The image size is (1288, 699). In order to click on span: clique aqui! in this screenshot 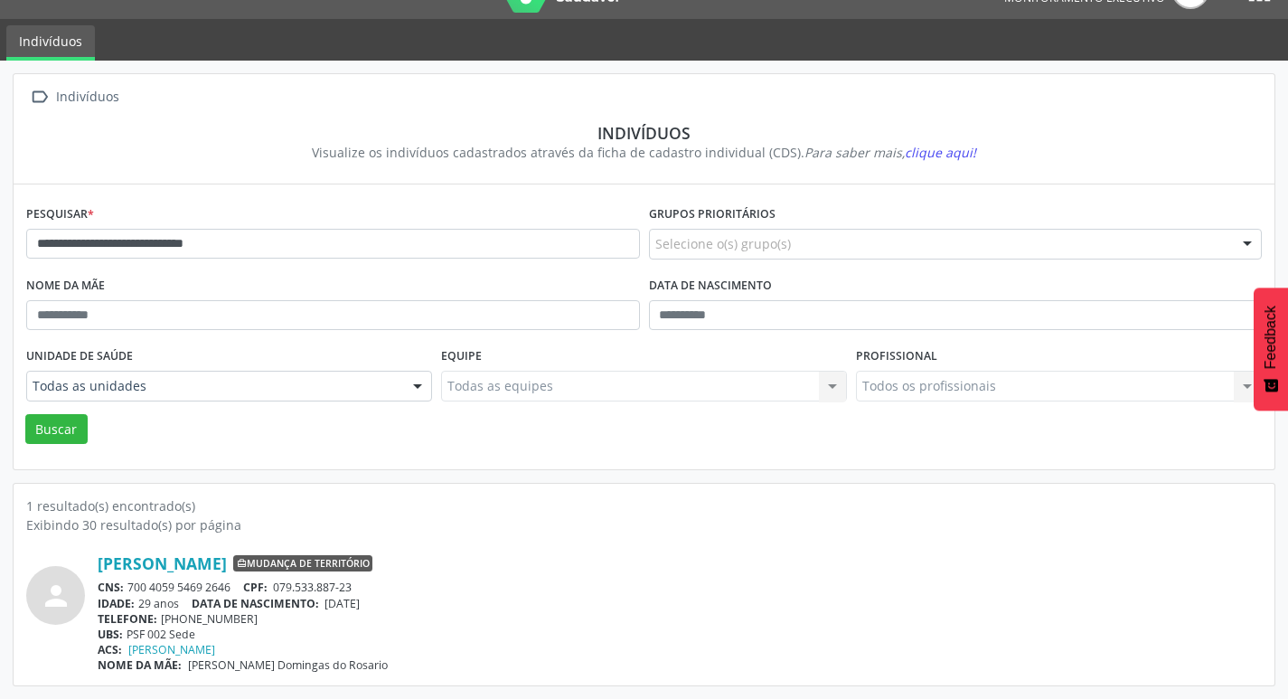, I will do `click(940, 152)`.